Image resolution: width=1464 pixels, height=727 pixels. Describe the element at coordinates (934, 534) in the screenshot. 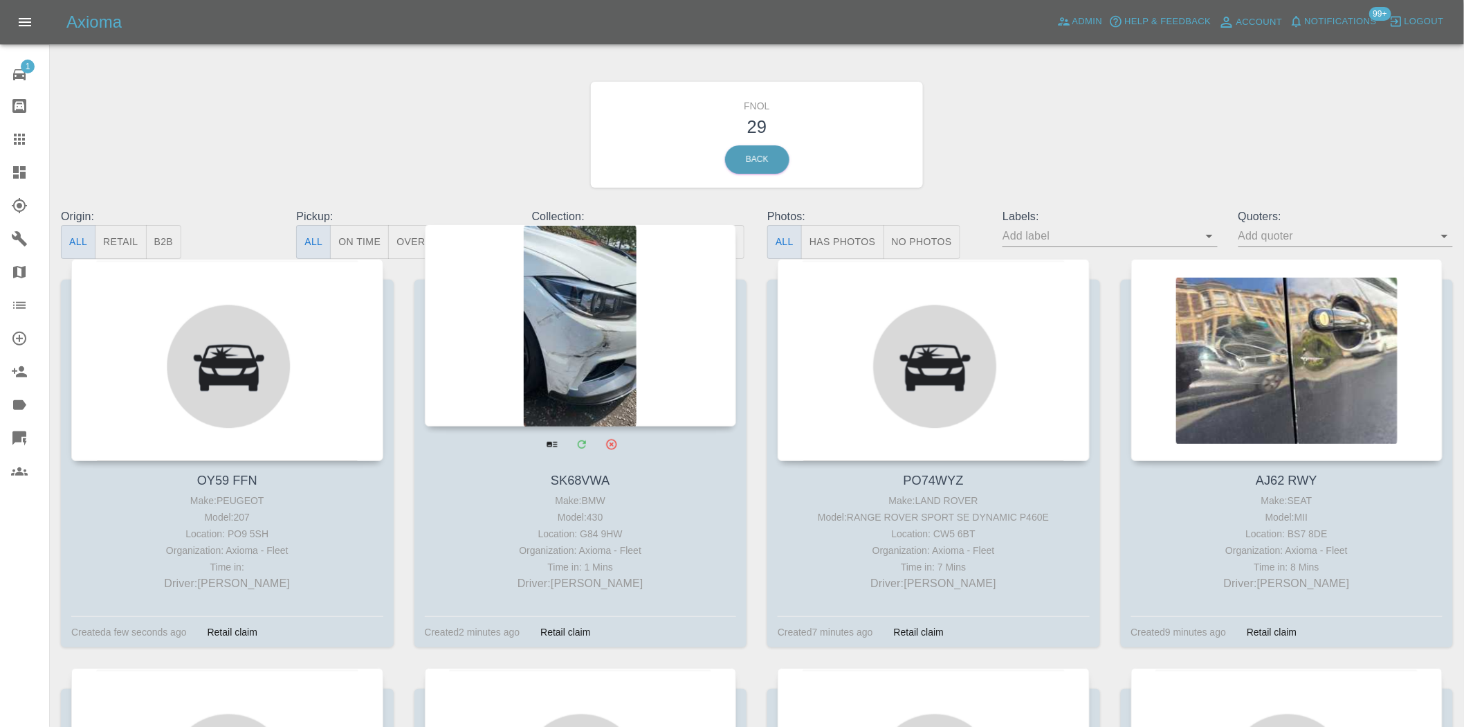

I see `div: Location: CW5 6BT` at that location.